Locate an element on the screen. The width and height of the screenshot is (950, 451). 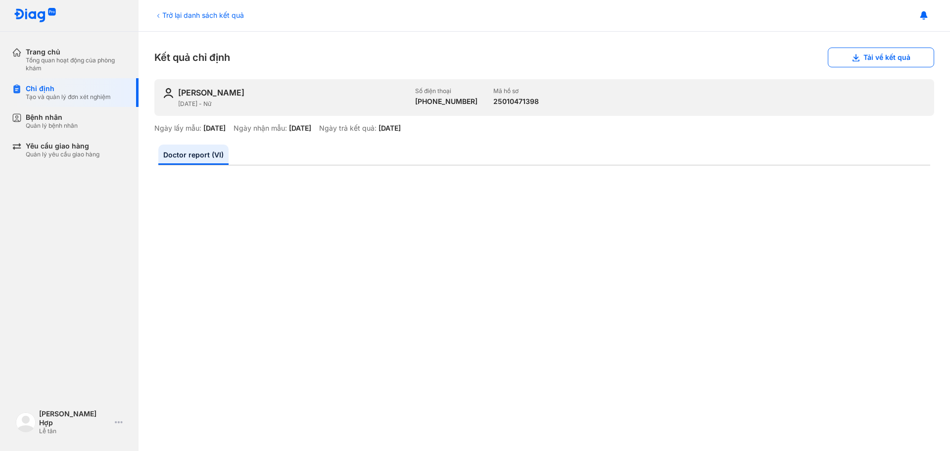
a: Doctor report (VI) is located at coordinates (194, 154).